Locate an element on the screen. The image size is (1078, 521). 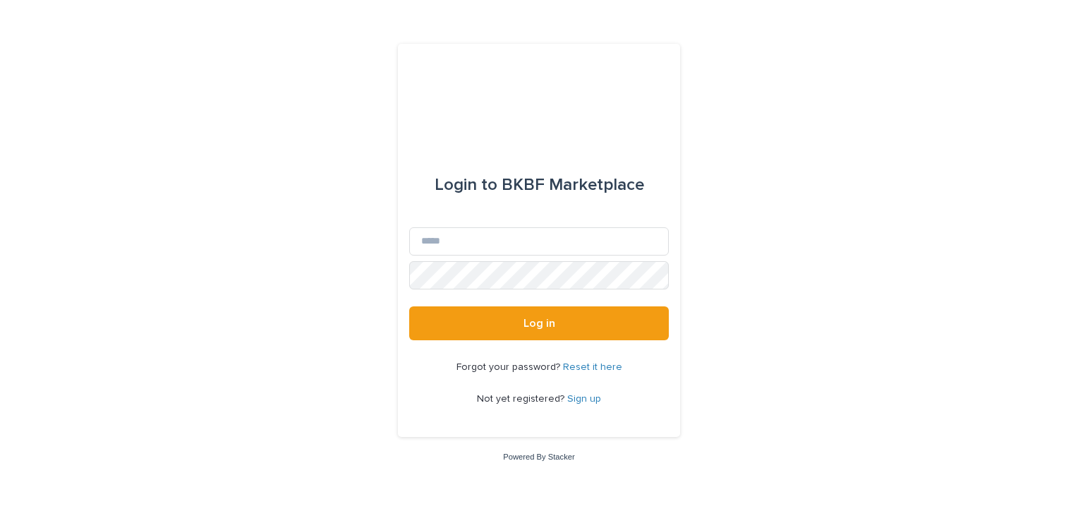
img: l65f3yHPToSKODuEVUav is located at coordinates (538, 99).